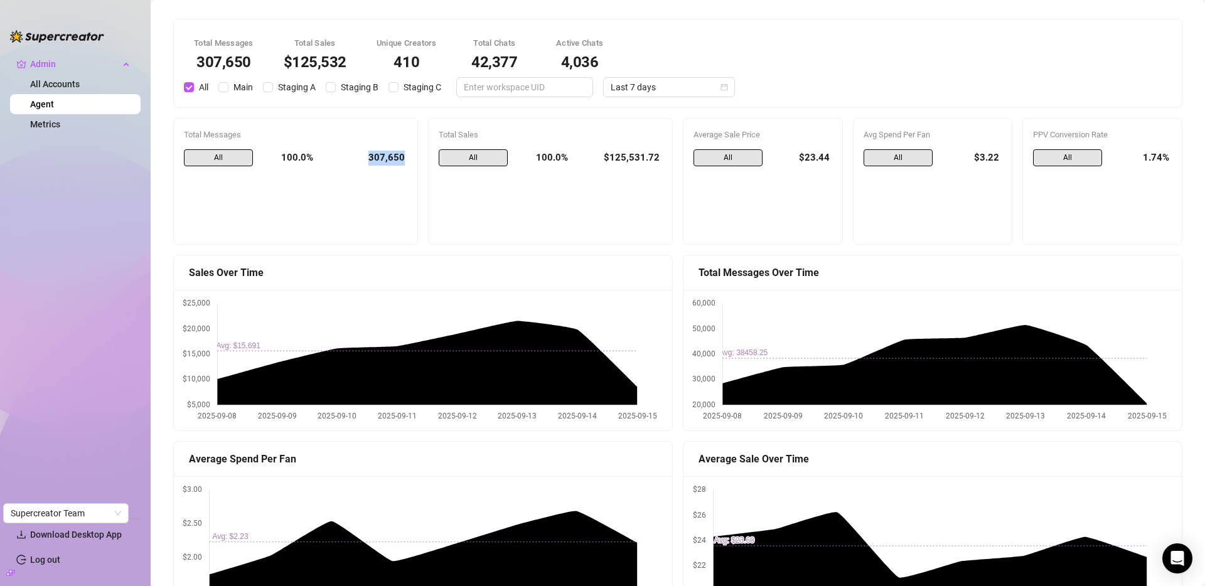 The width and height of the screenshot is (1205, 586). Describe the element at coordinates (1142, 158) in the screenshot. I see `div: 1.74%` at that location.